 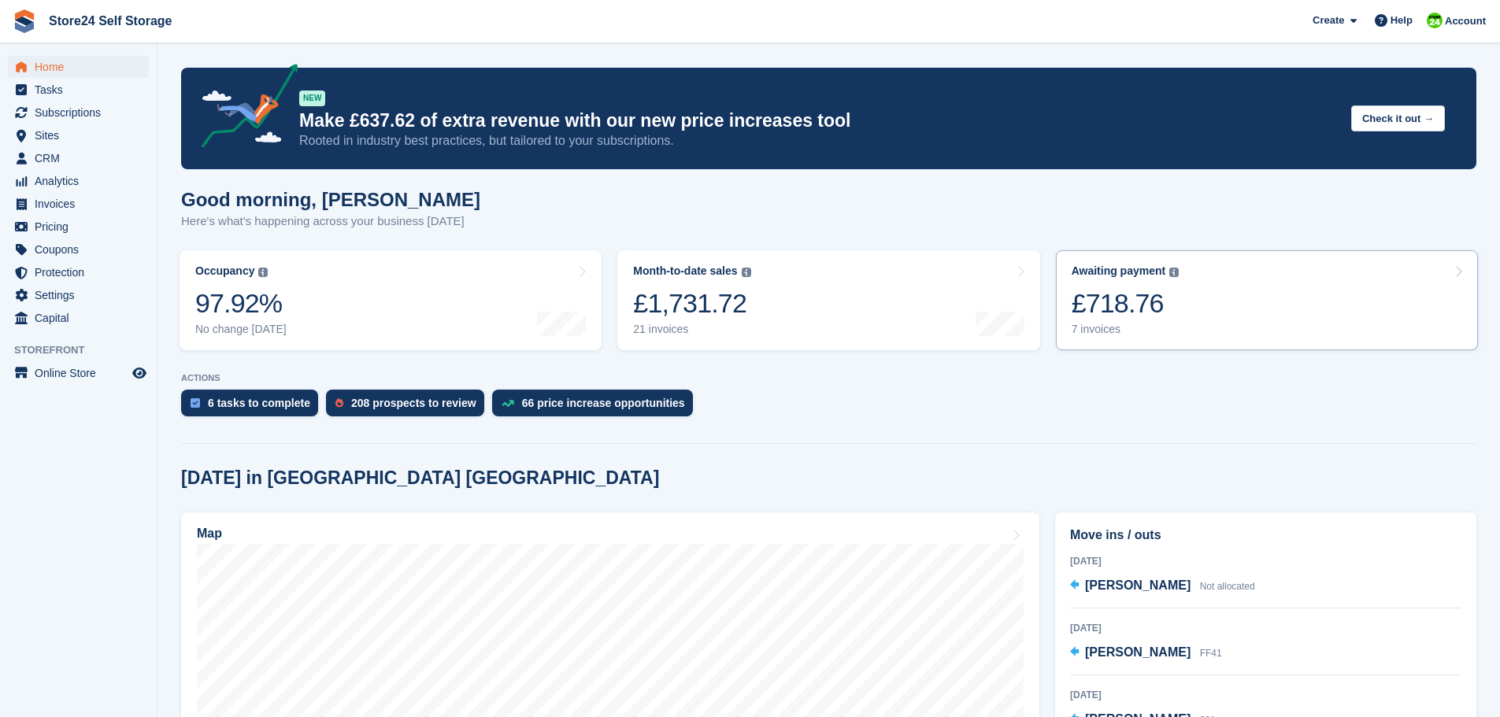 I want to click on h2: Move ins / outs, so click(x=1266, y=536).